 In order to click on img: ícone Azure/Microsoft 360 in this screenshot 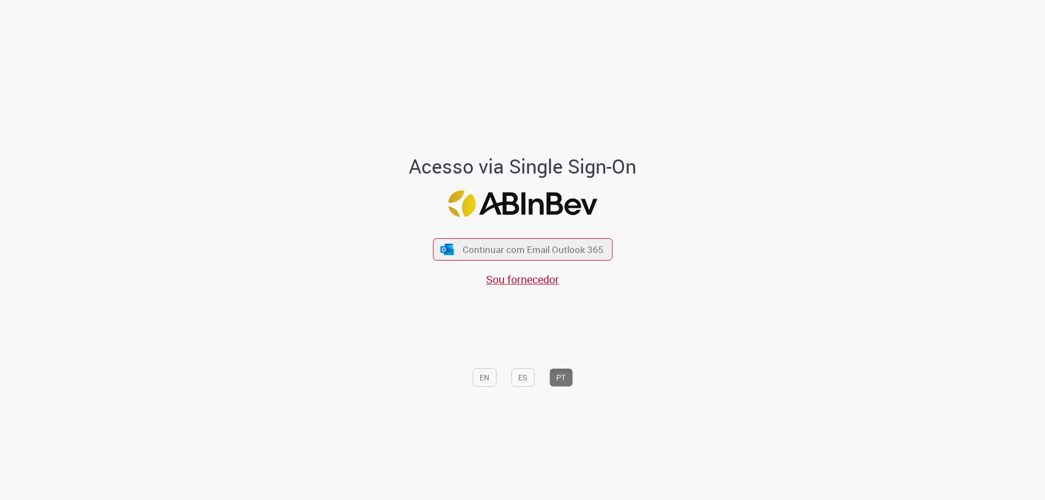, I will do `click(448, 249)`.